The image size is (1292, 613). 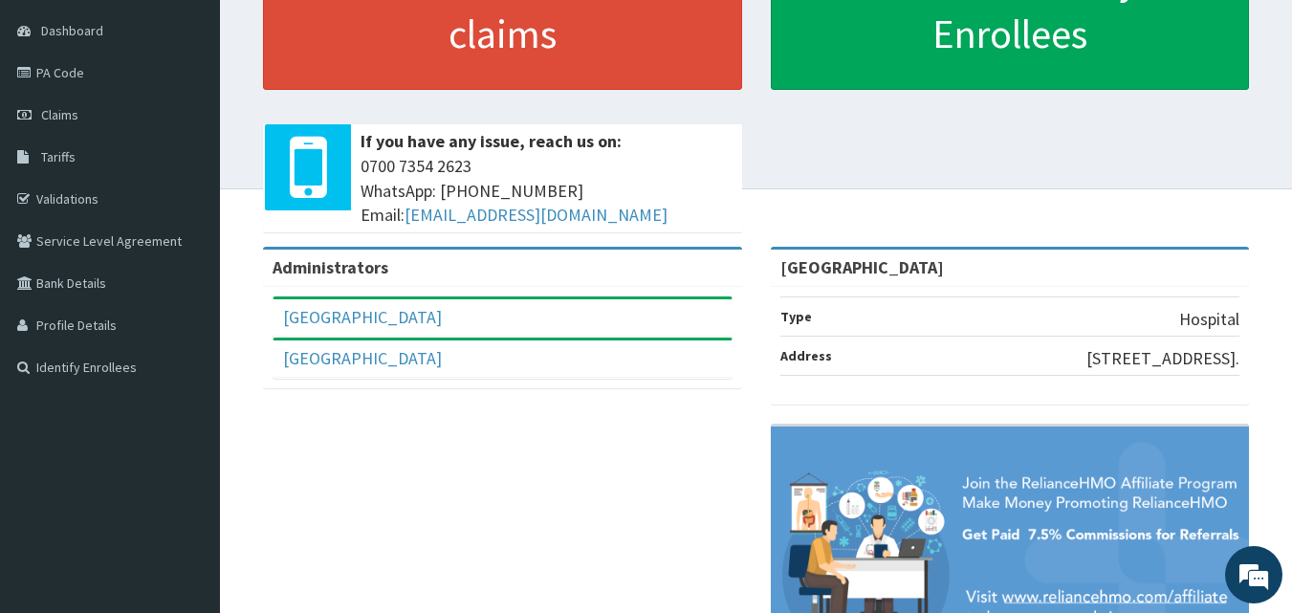 I want to click on b: If you have any issue, reach us on:, so click(x=491, y=141).